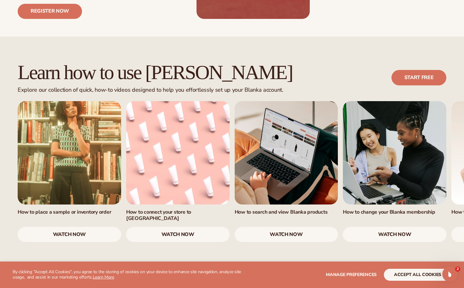 The width and height of the screenshot is (464, 288). What do you see at coordinates (286, 171) in the screenshot?
I see `div: 3 / 7` at bounding box center [286, 171].